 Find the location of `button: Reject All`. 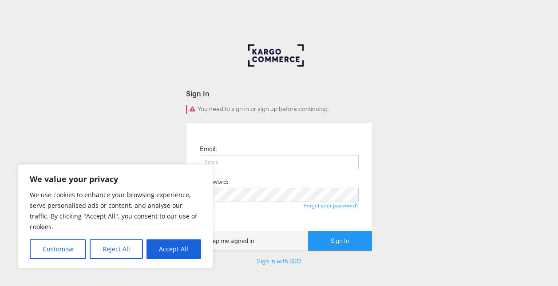

button: Reject All is located at coordinates (116, 249).